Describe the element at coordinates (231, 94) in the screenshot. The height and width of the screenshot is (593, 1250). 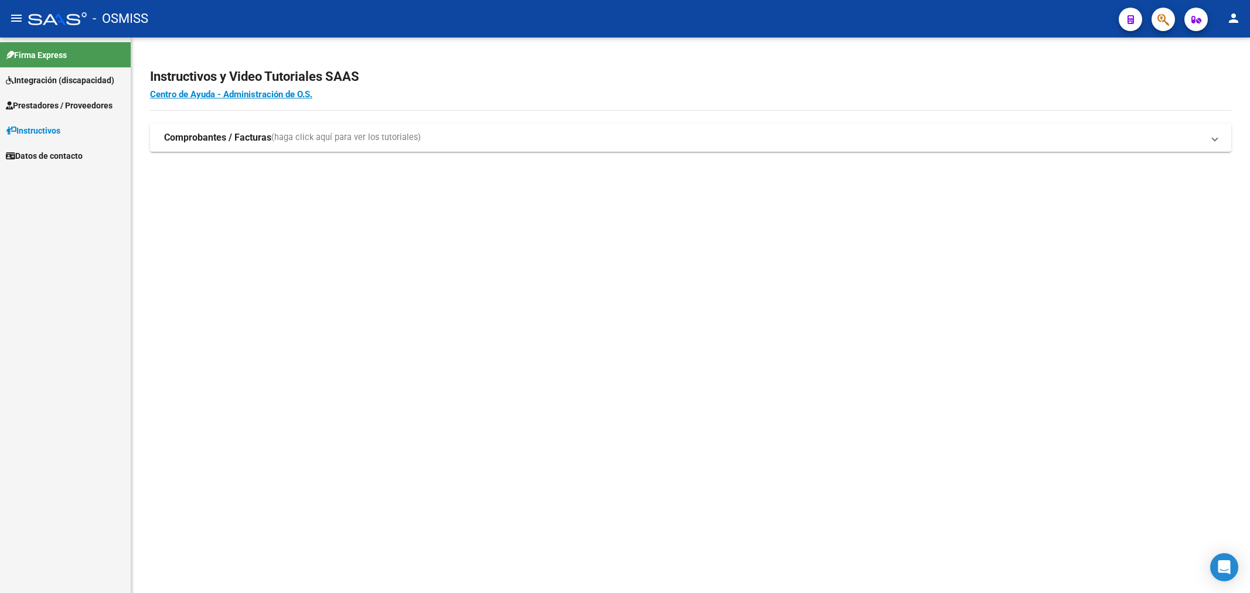
I see `a: Centro de Ayuda - Administración de O.S.` at that location.